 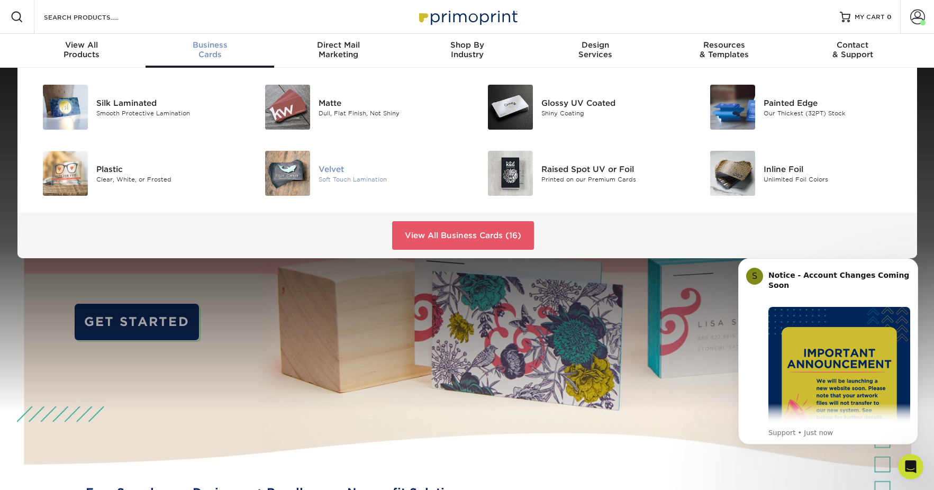 What do you see at coordinates (65, 107) in the screenshot?
I see `img: Silk Laminated Business Cards` at bounding box center [65, 107].